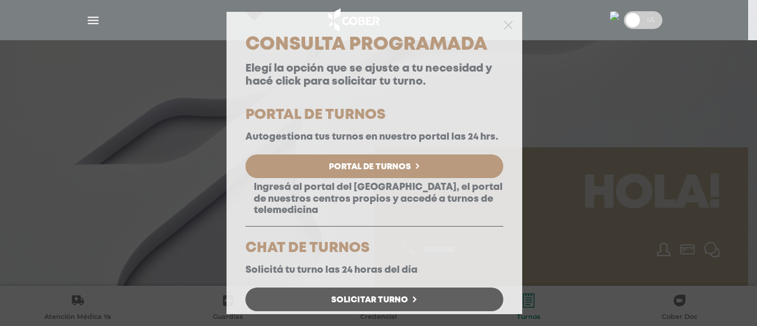  What do you see at coordinates (374, 137) in the screenshot?
I see `p: Autogestiona tus turnos en nuestro portal las 24 hrs.` at bounding box center [374, 137].